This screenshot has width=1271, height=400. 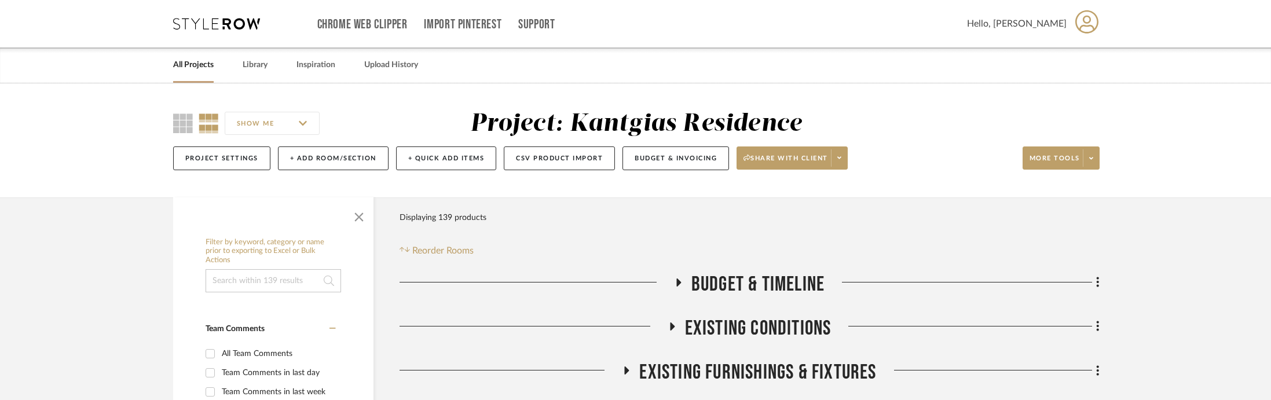 I want to click on button: CSV Product Import, so click(x=559, y=158).